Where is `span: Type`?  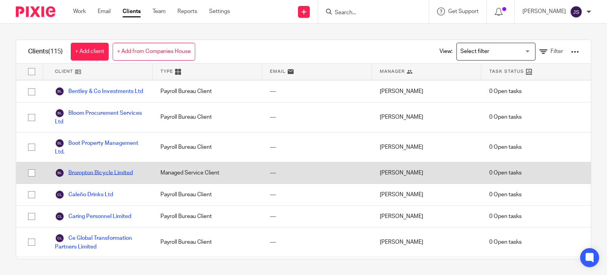 span: Type is located at coordinates (167, 71).